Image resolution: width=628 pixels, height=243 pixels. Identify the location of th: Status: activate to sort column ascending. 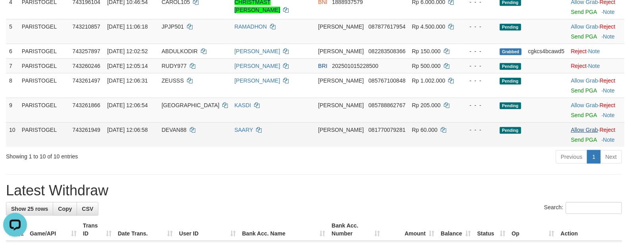
(491, 229).